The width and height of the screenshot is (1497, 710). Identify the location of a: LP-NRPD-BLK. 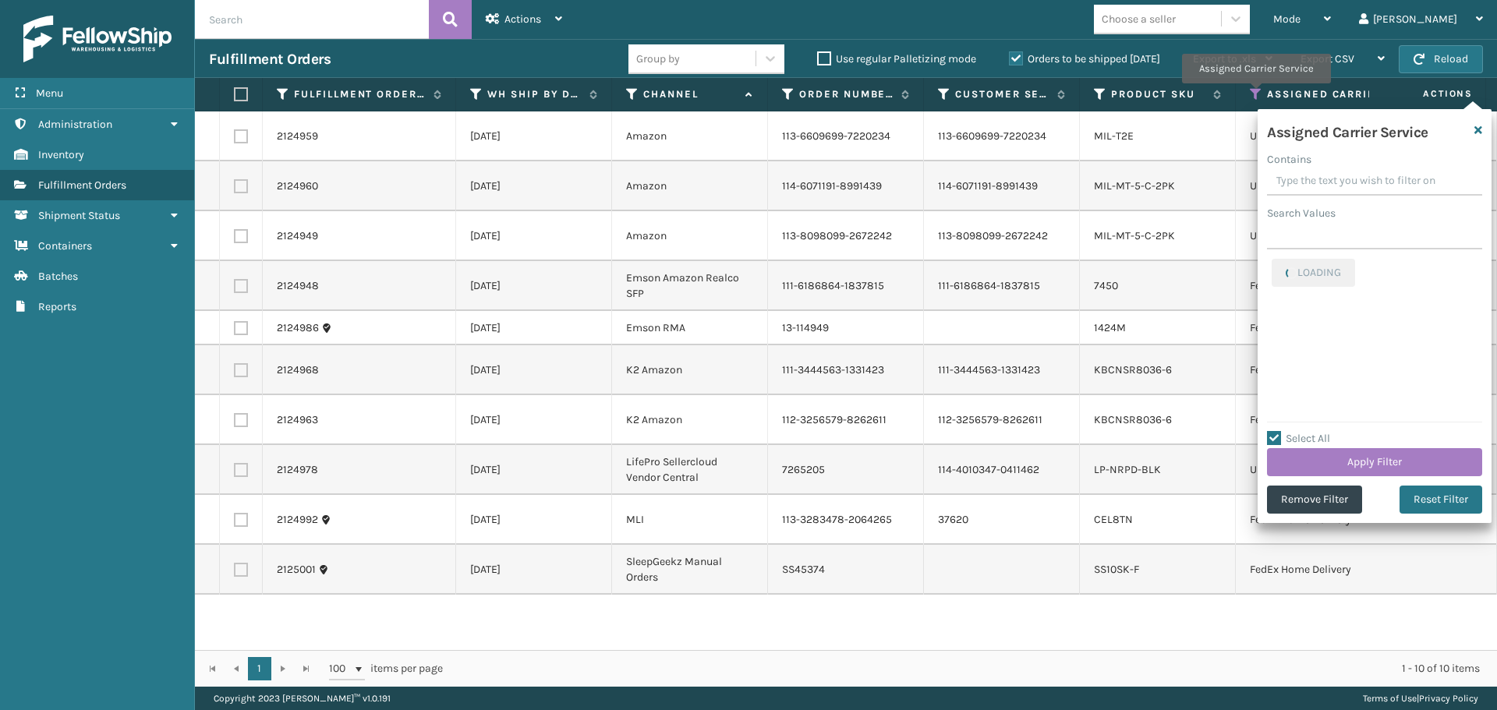
(1127, 469).